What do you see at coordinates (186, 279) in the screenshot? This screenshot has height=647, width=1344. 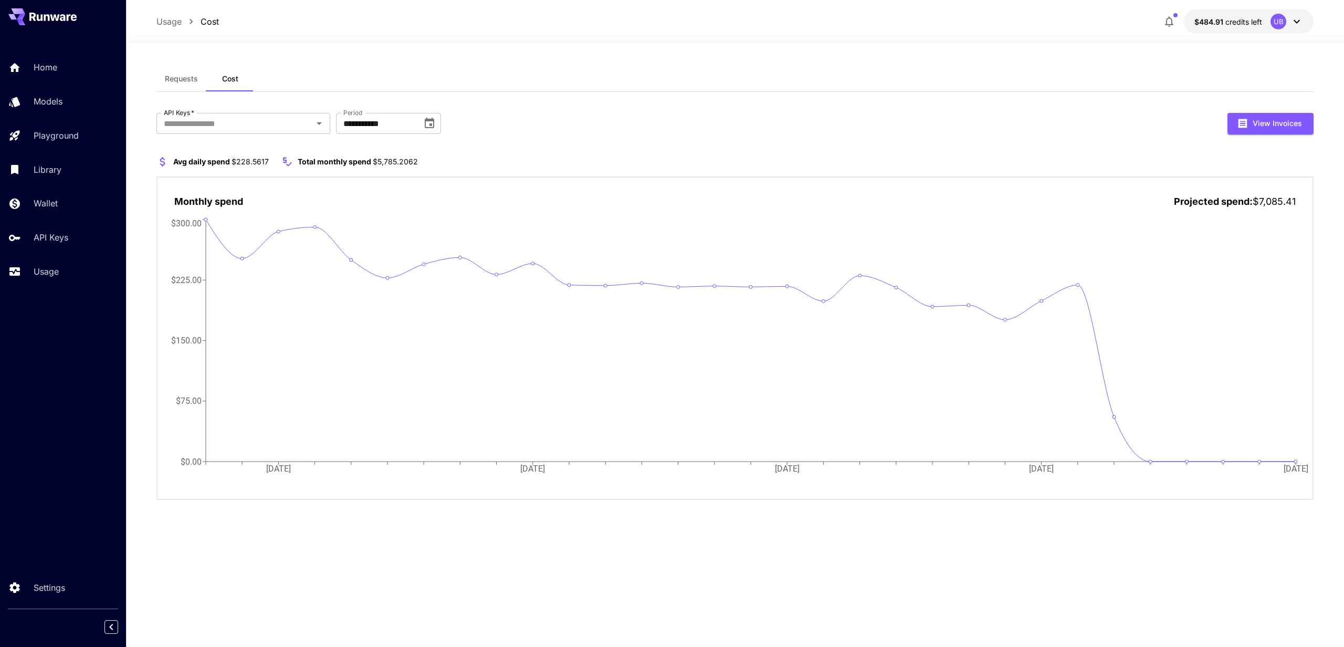 I see `tspan: $225.00` at bounding box center [186, 279].